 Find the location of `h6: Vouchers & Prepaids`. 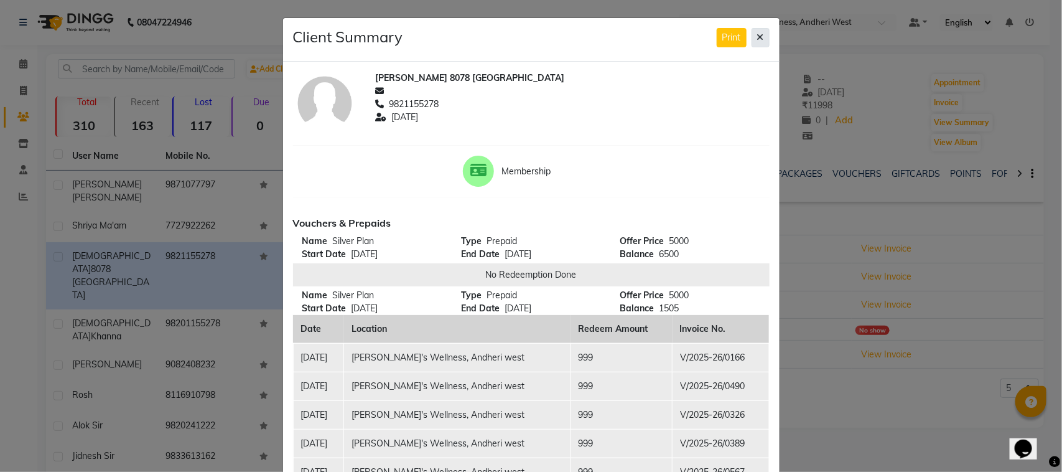

h6: Vouchers & Prepaids is located at coordinates (532, 223).